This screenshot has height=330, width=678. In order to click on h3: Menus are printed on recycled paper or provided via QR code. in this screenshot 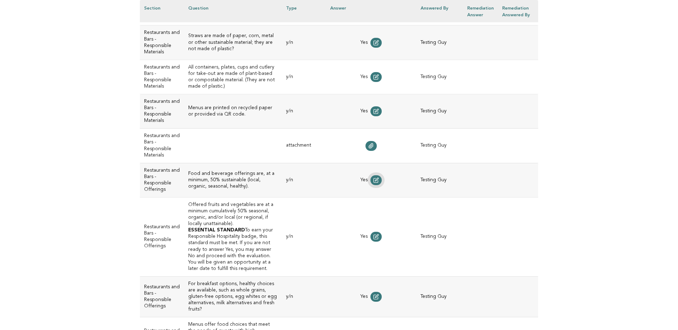, I will do `click(233, 111)`.